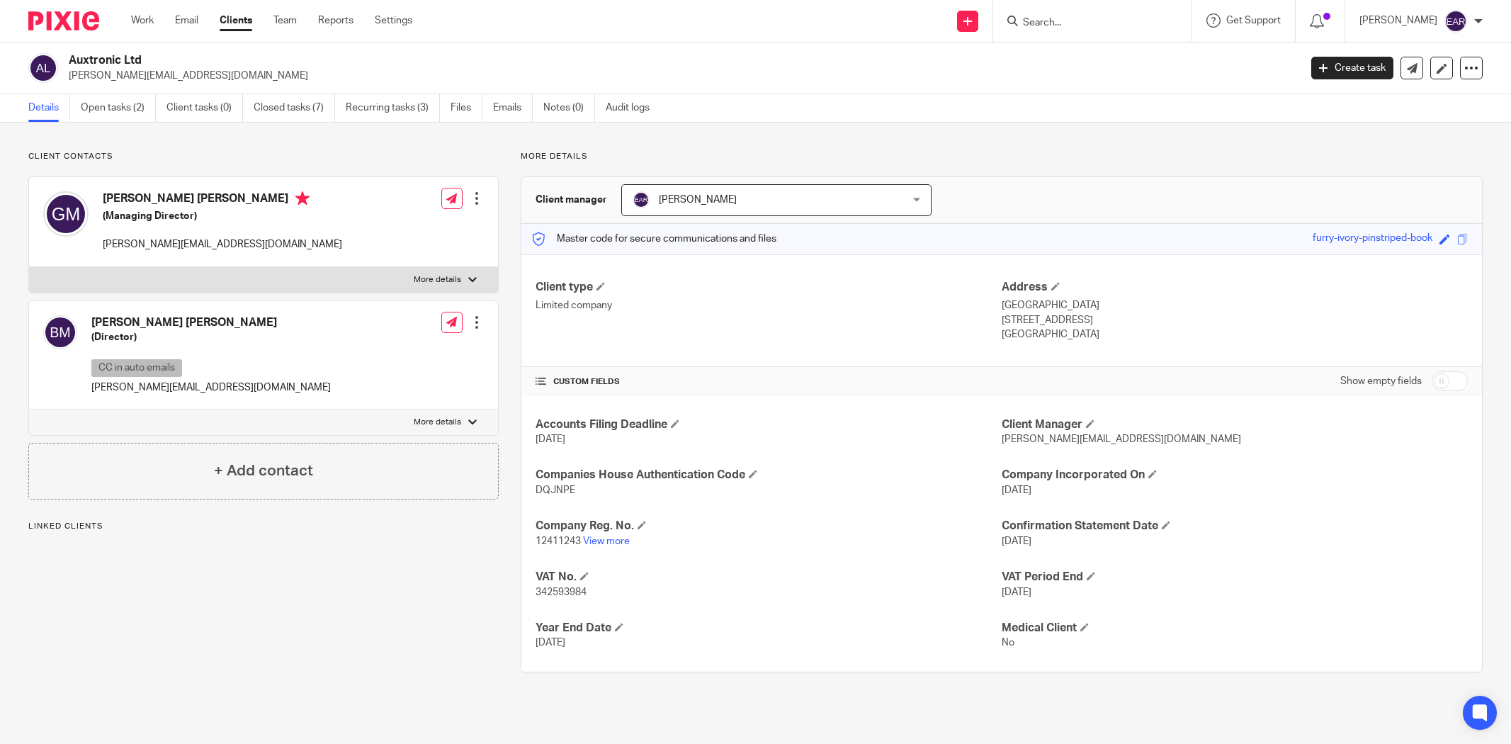 The height and width of the screenshot is (744, 1511). What do you see at coordinates (769, 526) in the screenshot?
I see `h4: Company Reg. No.` at bounding box center [769, 526].